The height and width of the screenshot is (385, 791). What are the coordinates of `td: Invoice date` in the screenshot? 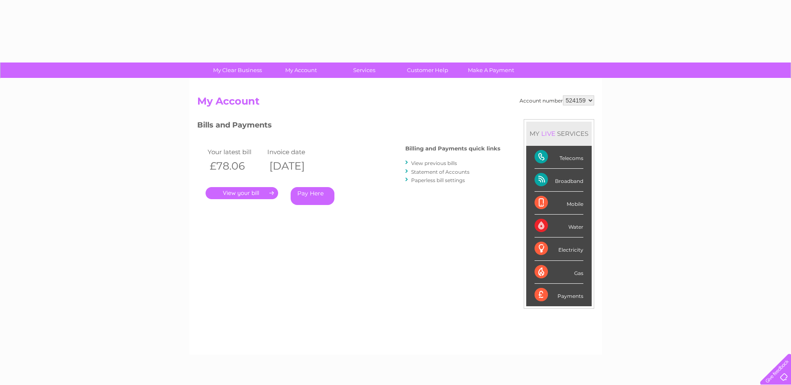 It's located at (295, 152).